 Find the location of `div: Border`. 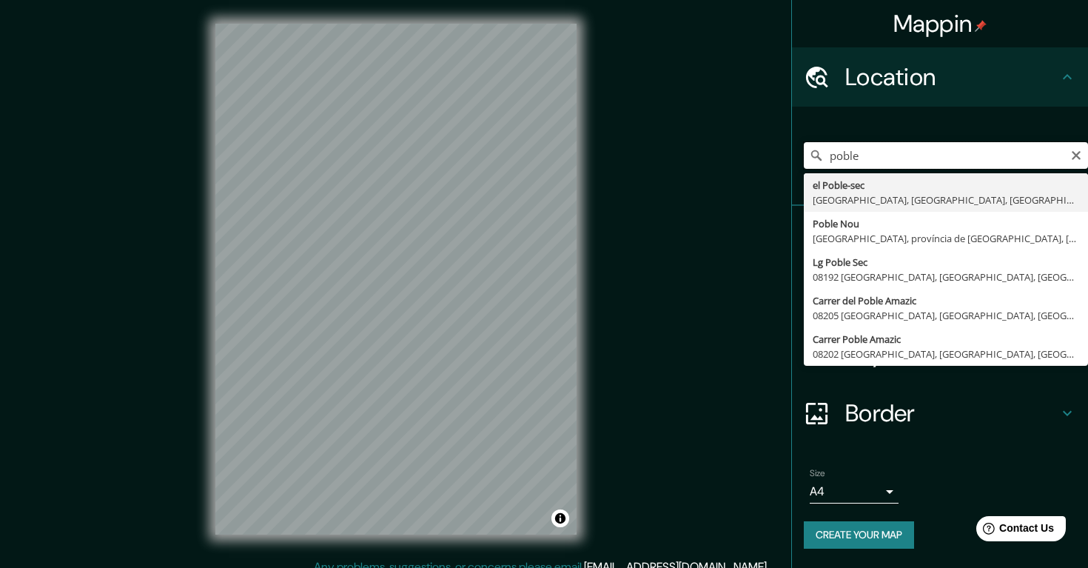

div: Border is located at coordinates (940, 413).